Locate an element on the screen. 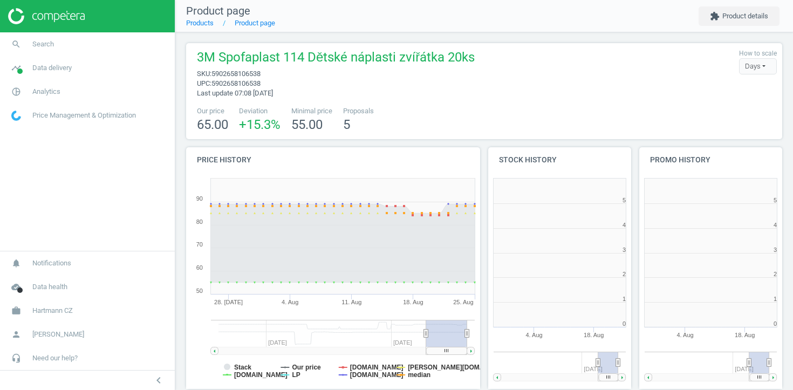 The height and width of the screenshot is (390, 793). span: Analytics is located at coordinates (46, 92).